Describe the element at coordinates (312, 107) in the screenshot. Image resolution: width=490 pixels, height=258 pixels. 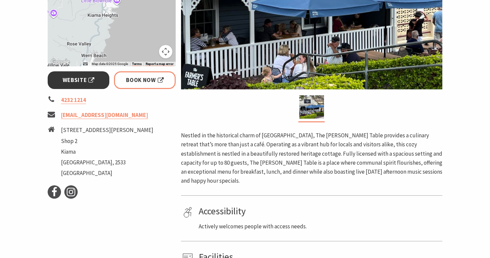
I see `img: Entrance from Collins Street` at that location.